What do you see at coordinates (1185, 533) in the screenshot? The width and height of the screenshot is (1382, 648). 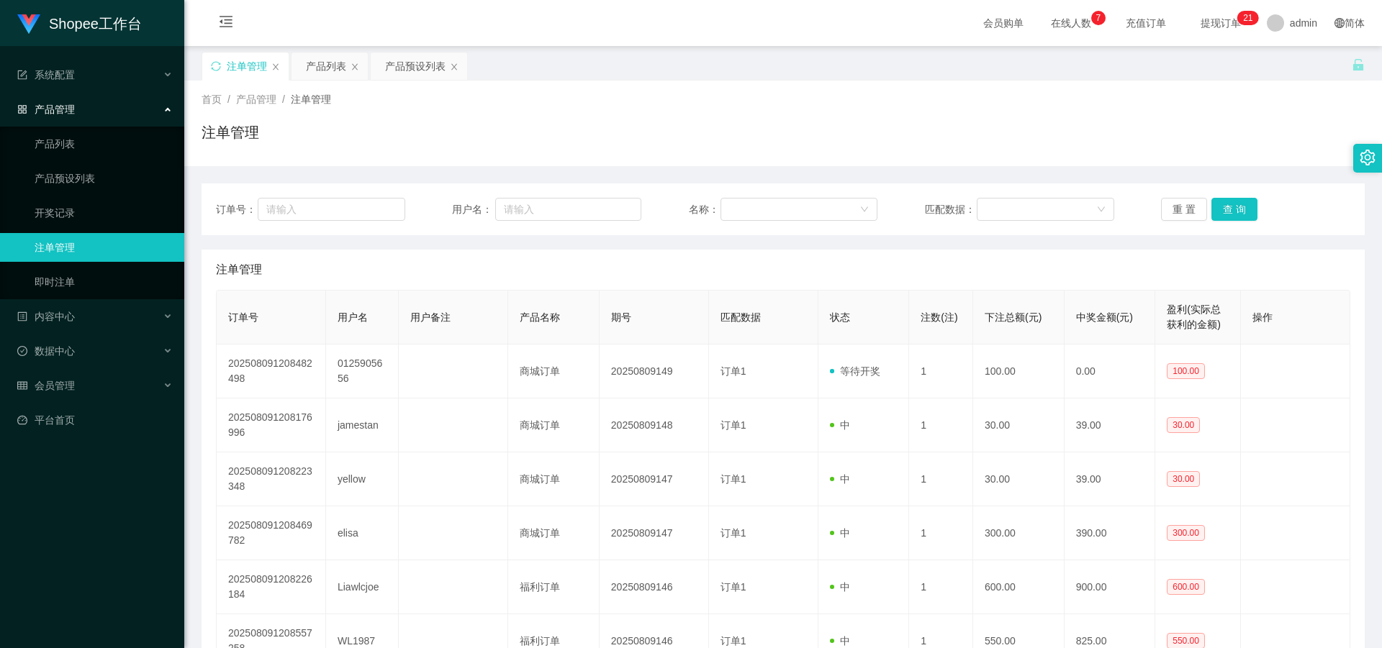 I see `span: 300.00` at bounding box center [1185, 533].